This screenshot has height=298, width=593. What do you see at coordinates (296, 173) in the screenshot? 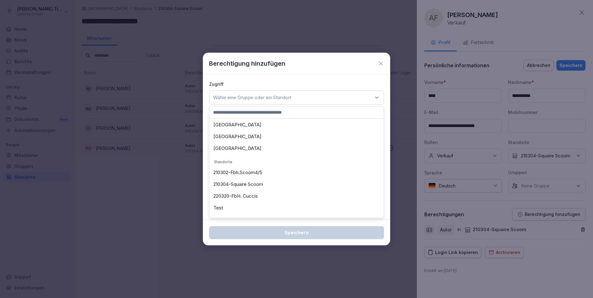
I see `div: 210302-Fbh.Scoom4/5` at bounding box center [296, 173].